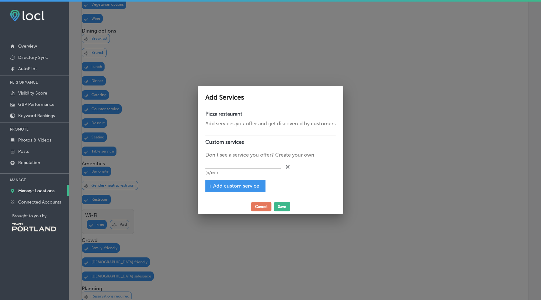  What do you see at coordinates (270, 142) in the screenshot?
I see `h4: Custom services` at bounding box center [270, 142].